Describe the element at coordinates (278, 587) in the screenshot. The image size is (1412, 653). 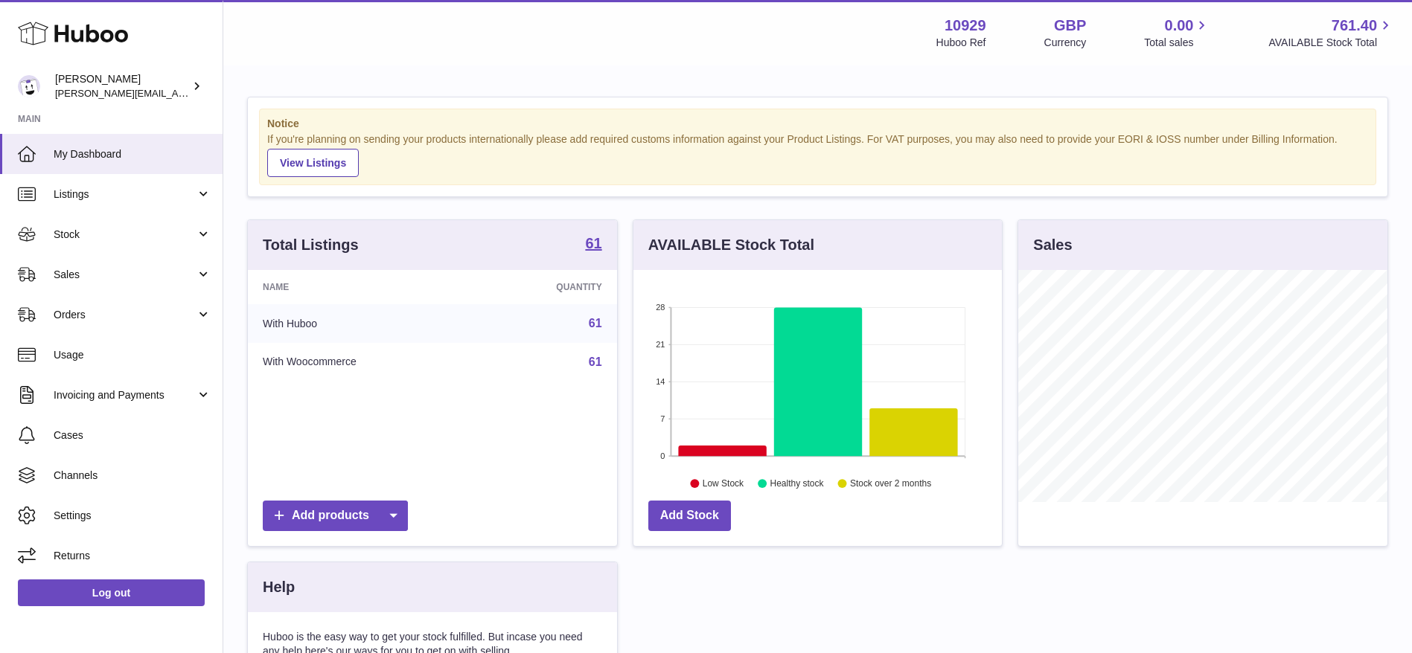
I see `h3: Help` at that location.